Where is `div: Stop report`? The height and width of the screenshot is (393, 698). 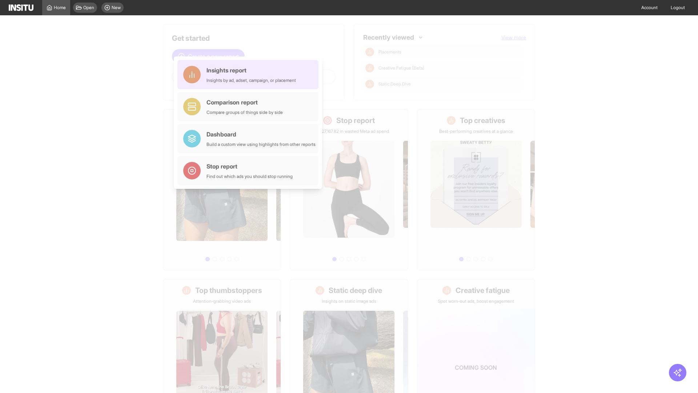
div: Stop report is located at coordinates (249, 166).